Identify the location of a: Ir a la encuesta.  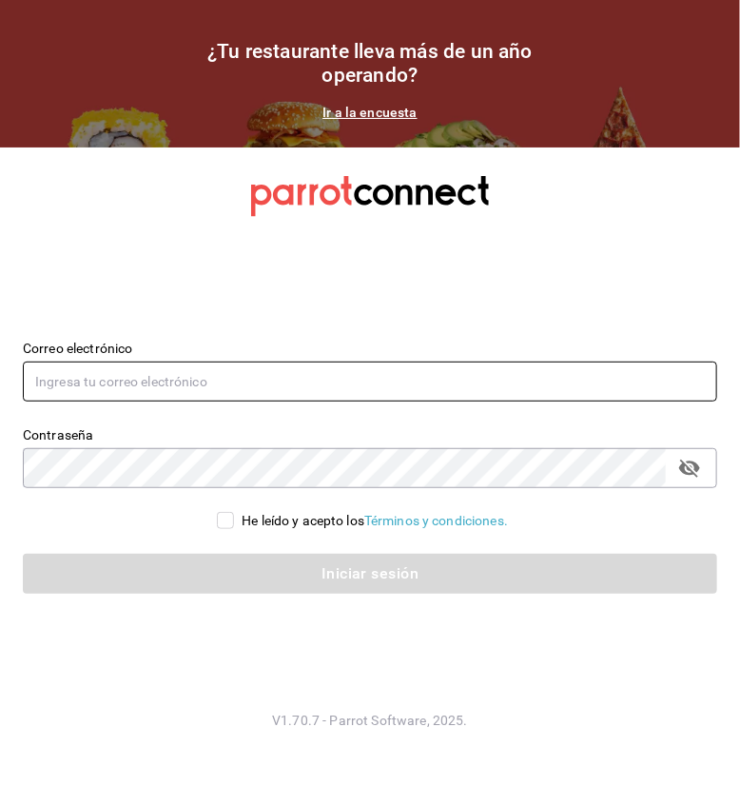
(369, 112).